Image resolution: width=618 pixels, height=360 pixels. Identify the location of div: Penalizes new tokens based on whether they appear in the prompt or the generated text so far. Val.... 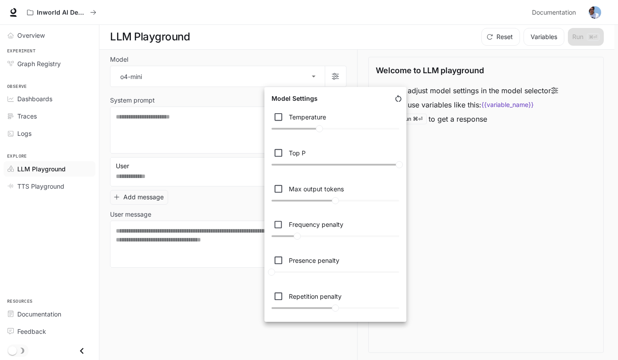
(336, 302).